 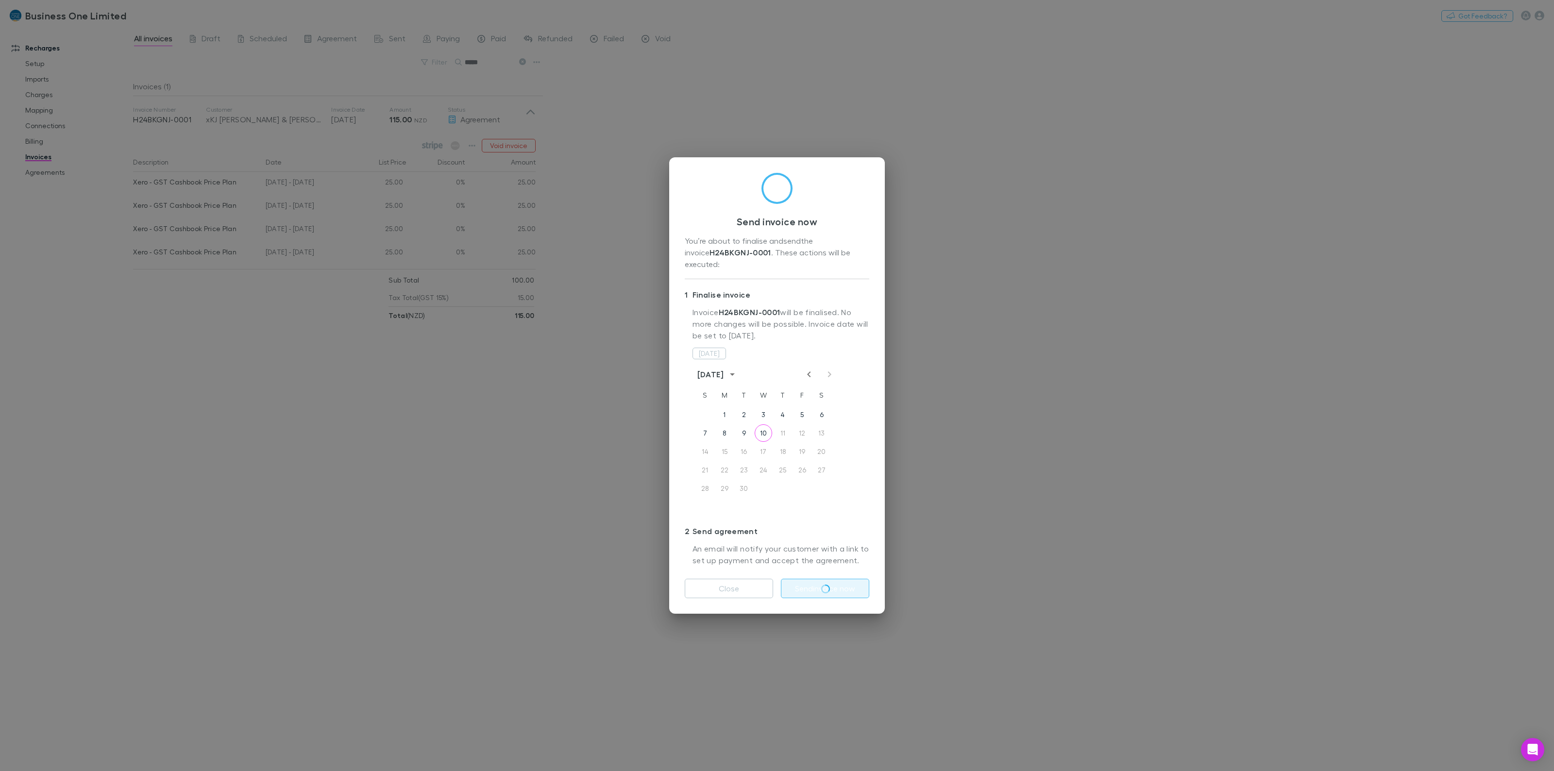 What do you see at coordinates (763, 395) in the screenshot?
I see `span: Wednesday` at bounding box center [763, 395].